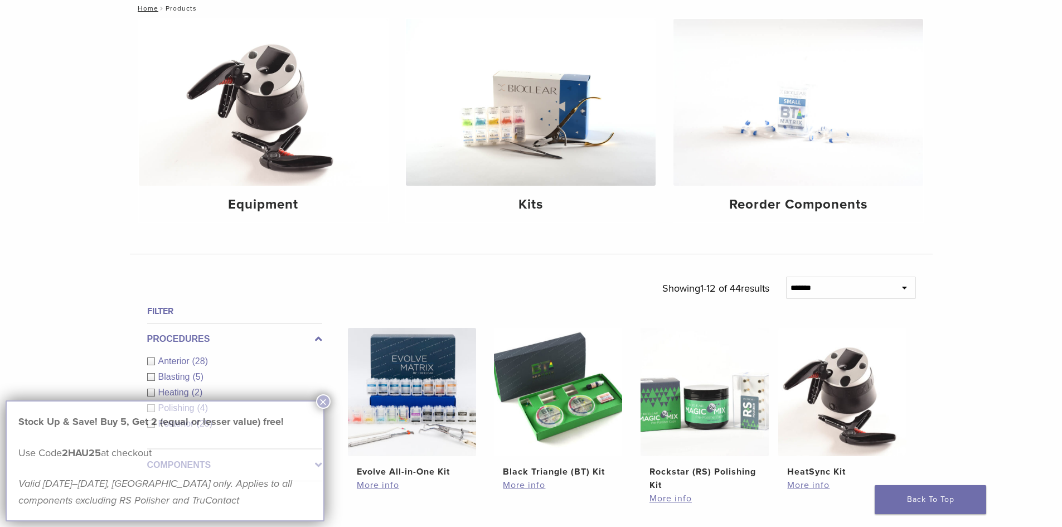 The height and width of the screenshot is (527, 1062). I want to click on a: Back To Top, so click(930, 499).